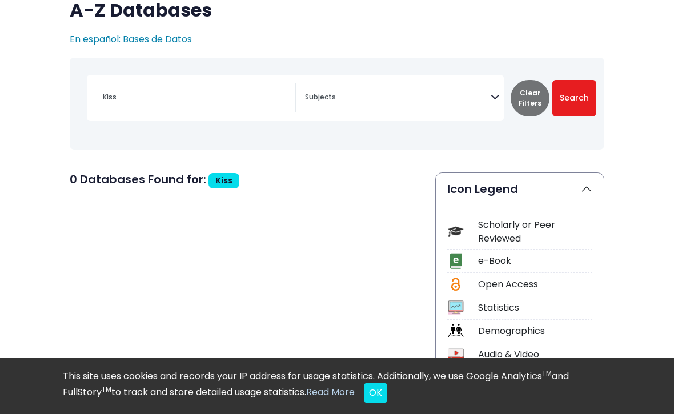 Image resolution: width=674 pixels, height=414 pixels. Describe the element at coordinates (535, 308) in the screenshot. I see `div: Statistics` at that location.